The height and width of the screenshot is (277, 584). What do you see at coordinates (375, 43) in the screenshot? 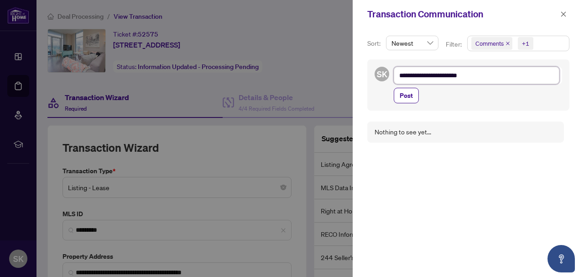
I see `p: Sort:` at bounding box center [375, 43].